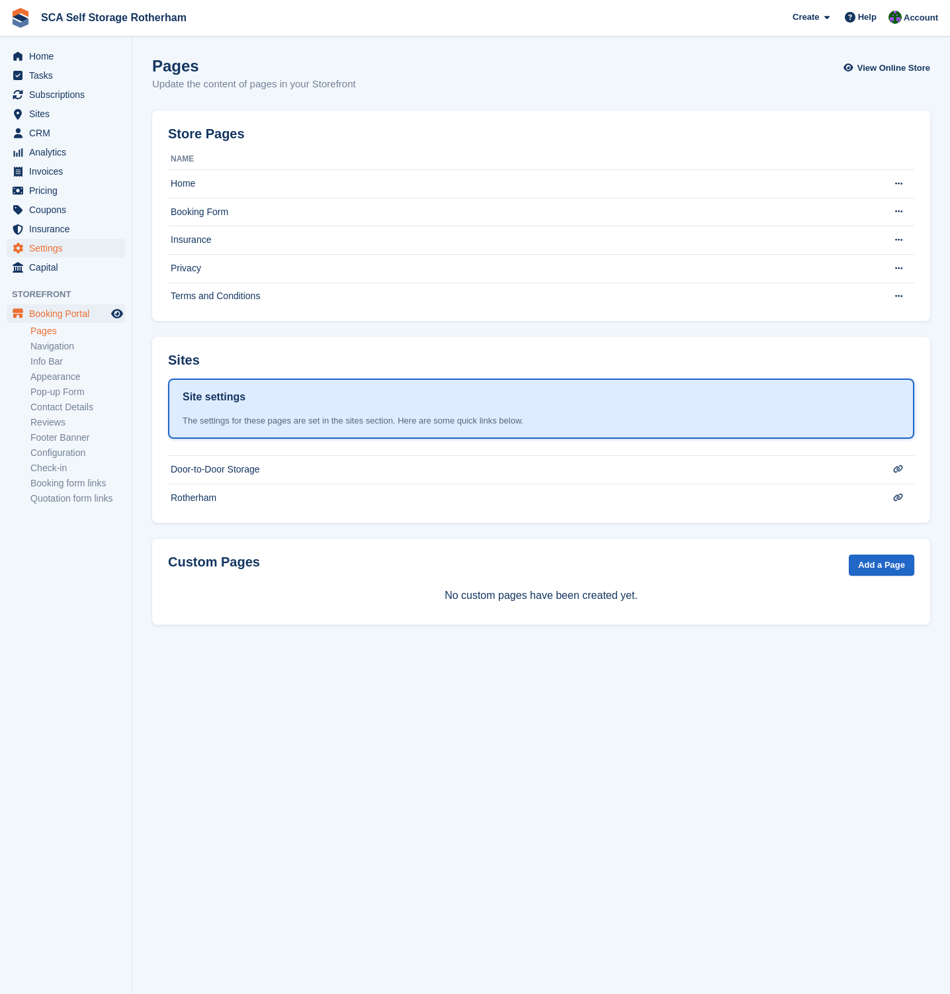 Image resolution: width=950 pixels, height=994 pixels. I want to click on span: Coupons, so click(69, 210).